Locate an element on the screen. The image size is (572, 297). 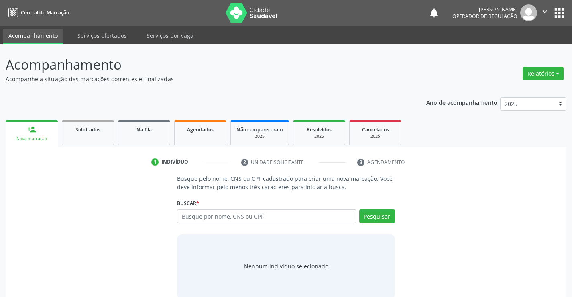
div: 1 is located at coordinates (155, 162).